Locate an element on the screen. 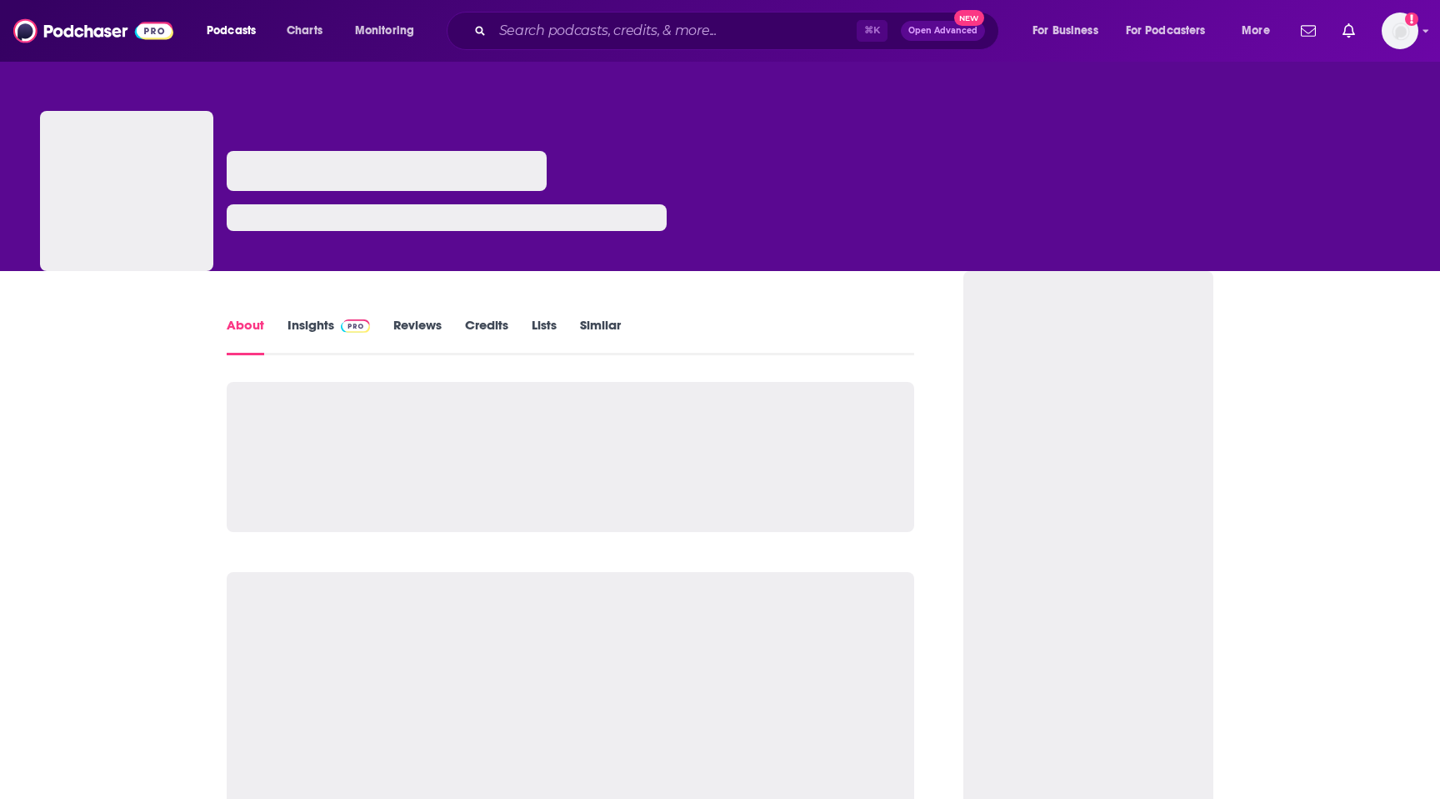 This screenshot has height=799, width=1440. a: InsightsPodchaser Pro is located at coordinates (328, 336).